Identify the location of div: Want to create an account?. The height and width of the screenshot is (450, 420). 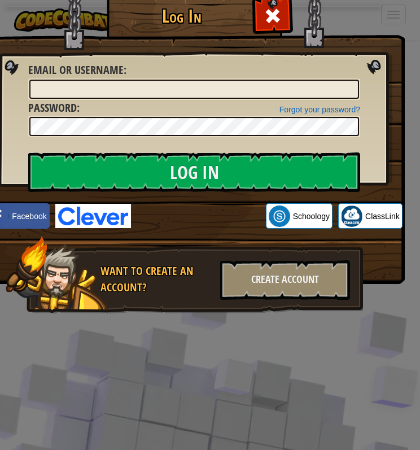
(157, 279).